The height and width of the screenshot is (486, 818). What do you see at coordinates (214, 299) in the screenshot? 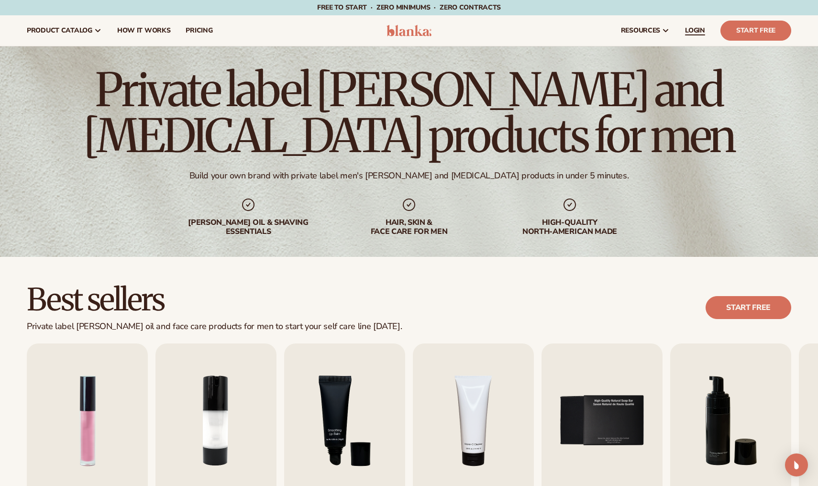
I see `h2: Best sellers` at bounding box center [214, 299].